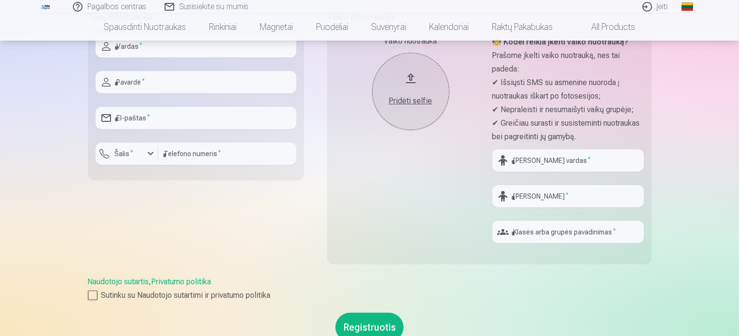  Describe the element at coordinates (523, 27) in the screenshot. I see `a: Raktų pakabukas` at that location.